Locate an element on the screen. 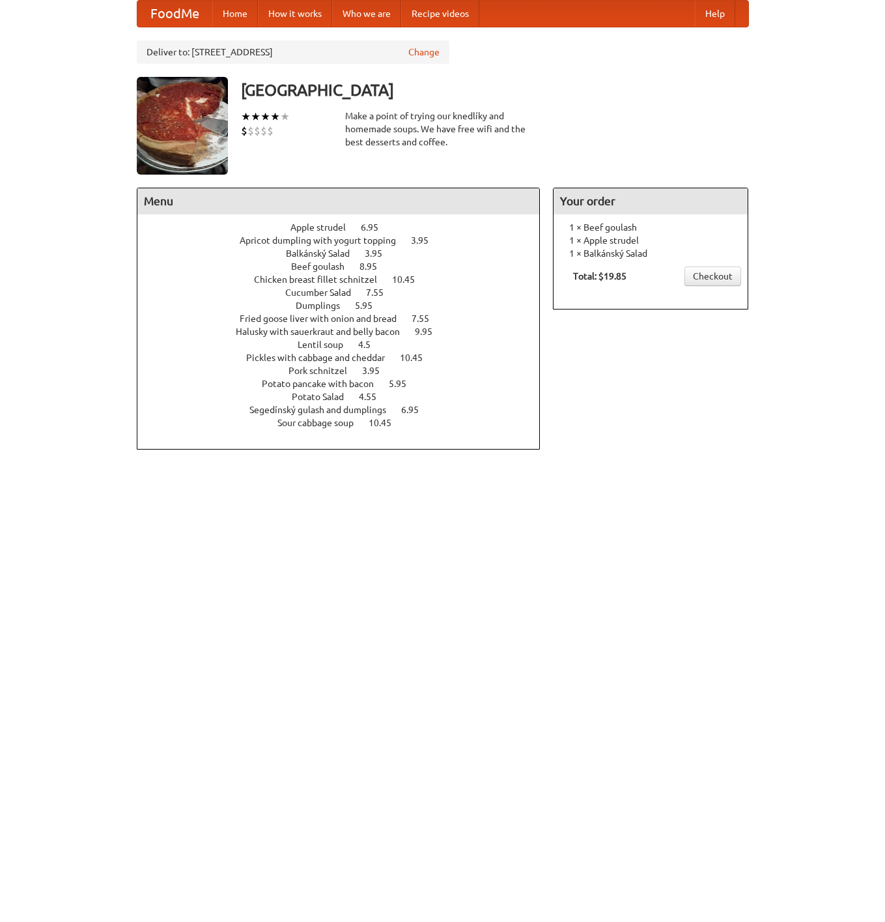 The height and width of the screenshot is (922, 885). span: 9.95 is located at coordinates (430, 332).